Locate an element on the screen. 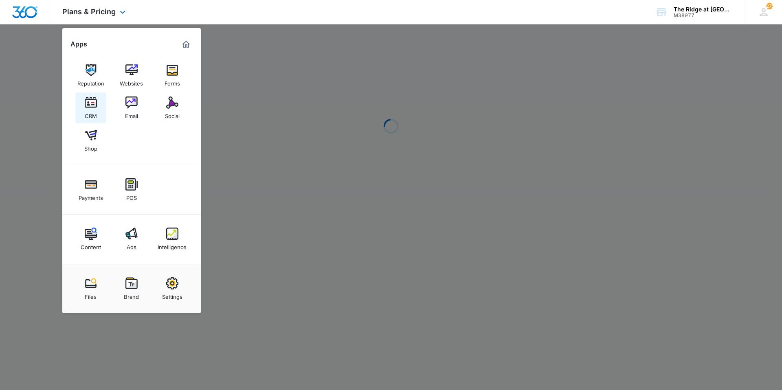  a: Email is located at coordinates (132, 108).